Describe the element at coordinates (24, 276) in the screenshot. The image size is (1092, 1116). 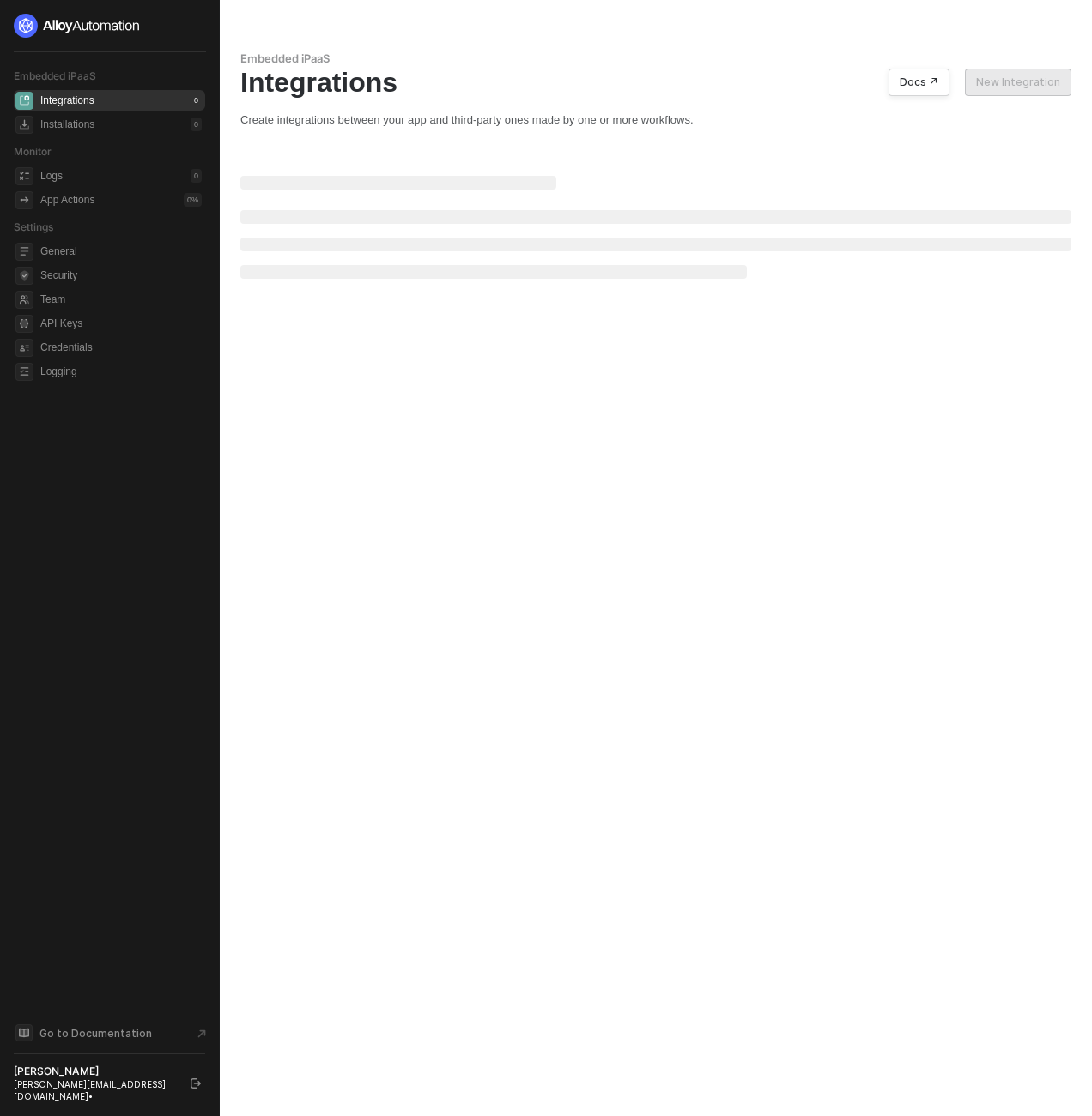
I see `span: security` at that location.